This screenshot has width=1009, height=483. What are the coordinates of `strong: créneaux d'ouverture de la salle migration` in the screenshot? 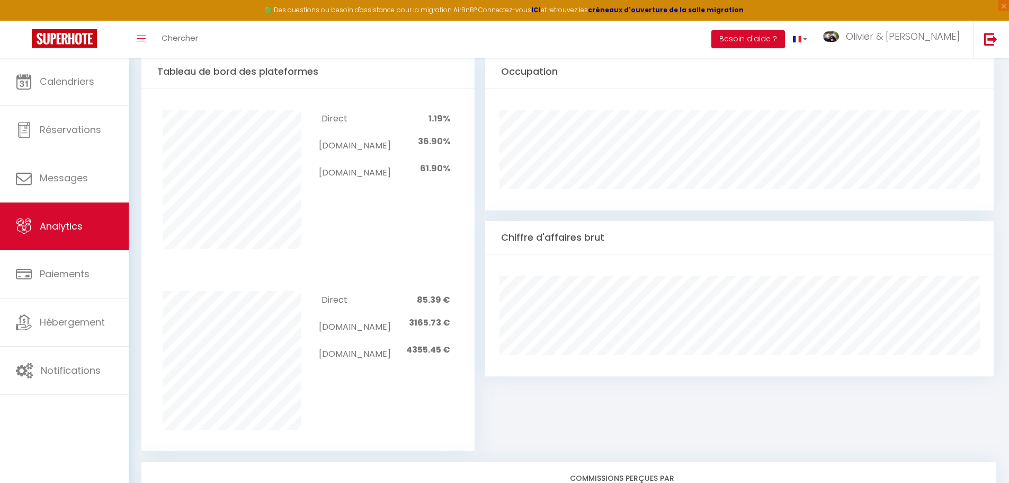 It's located at (666, 10).